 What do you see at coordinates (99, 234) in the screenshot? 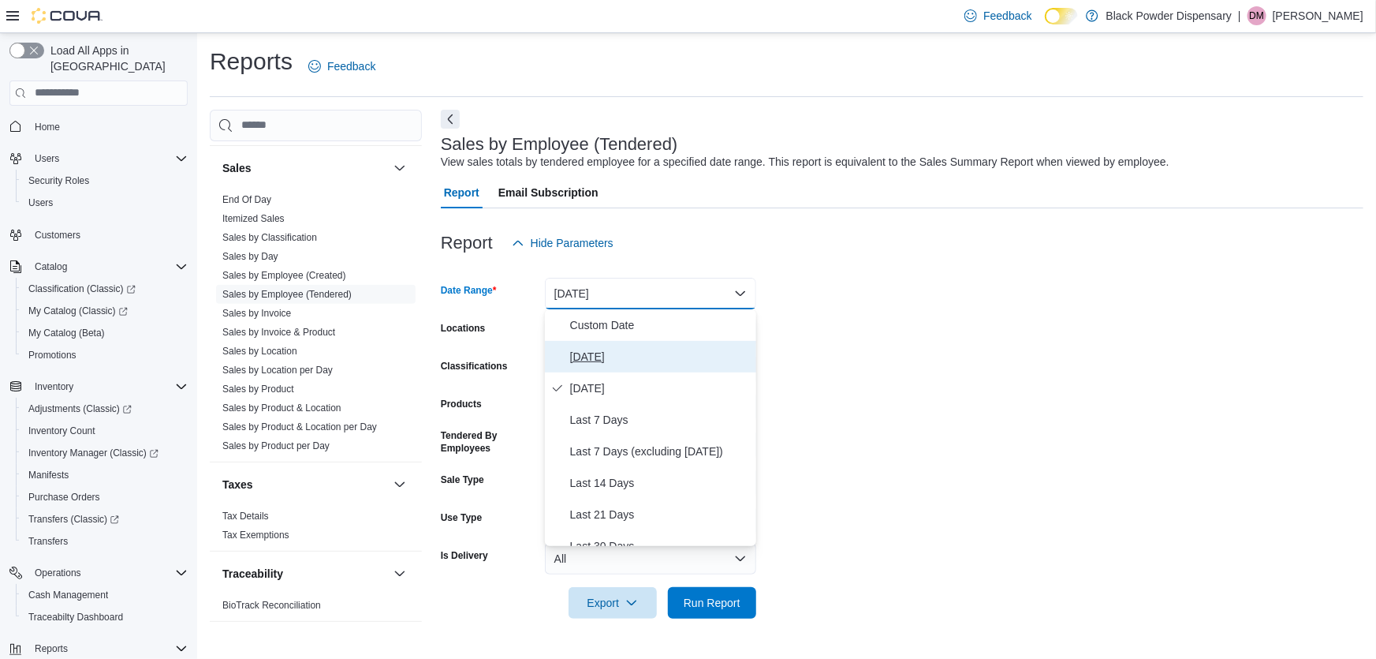
I see `button: Customers` at bounding box center [99, 234].